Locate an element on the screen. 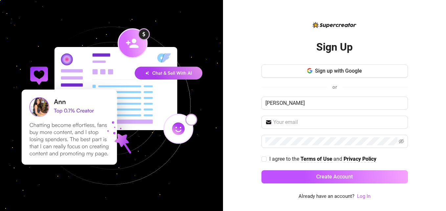  input: Enter your Name is located at coordinates (335, 103).